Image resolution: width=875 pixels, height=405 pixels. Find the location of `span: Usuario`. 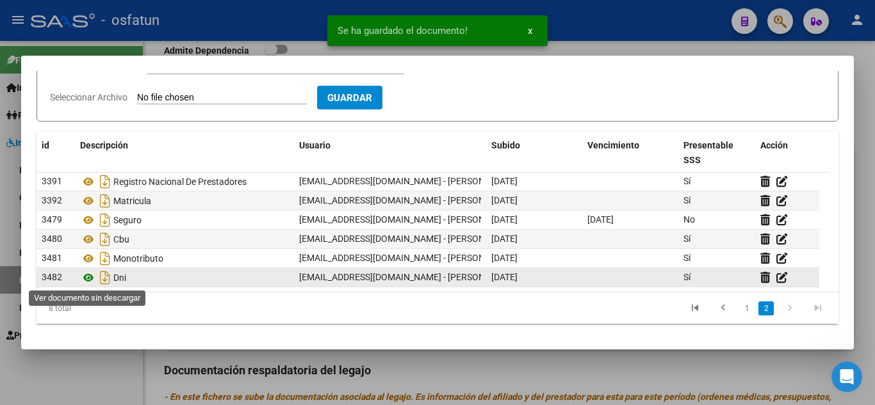

span: Usuario is located at coordinates (314, 145).